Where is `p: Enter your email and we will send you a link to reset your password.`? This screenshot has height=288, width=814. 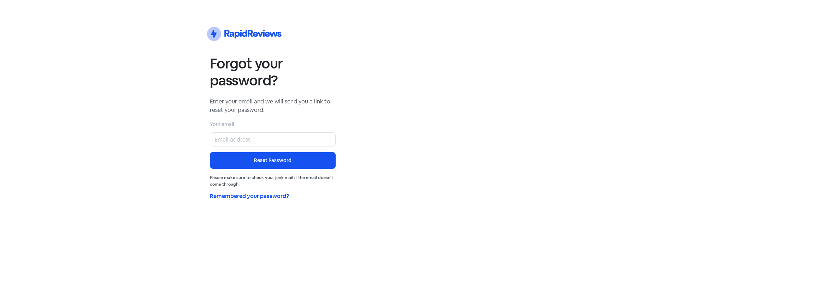 p: Enter your email and we will send you a link to reset your password. is located at coordinates (273, 106).